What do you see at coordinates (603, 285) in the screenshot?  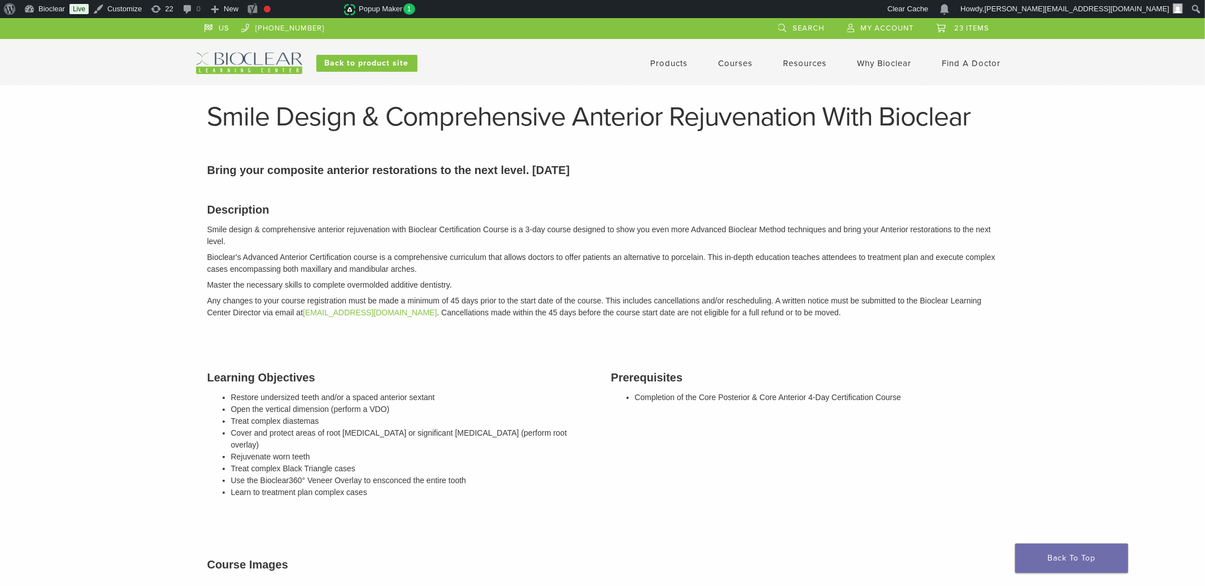 I see `p: Master the necessary skills to complete overmolded additive dentistry.` at bounding box center [603, 285].